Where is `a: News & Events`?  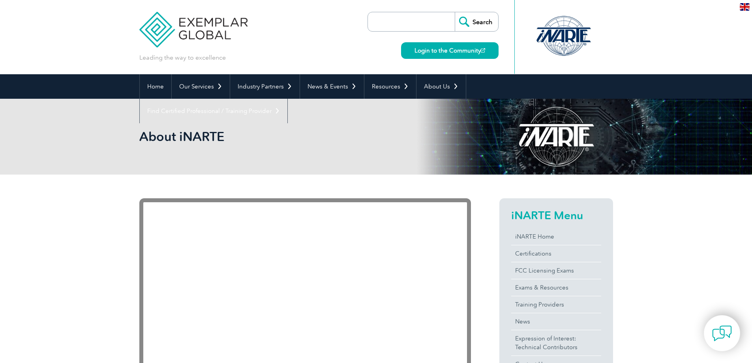 a: News & Events is located at coordinates (332, 86).